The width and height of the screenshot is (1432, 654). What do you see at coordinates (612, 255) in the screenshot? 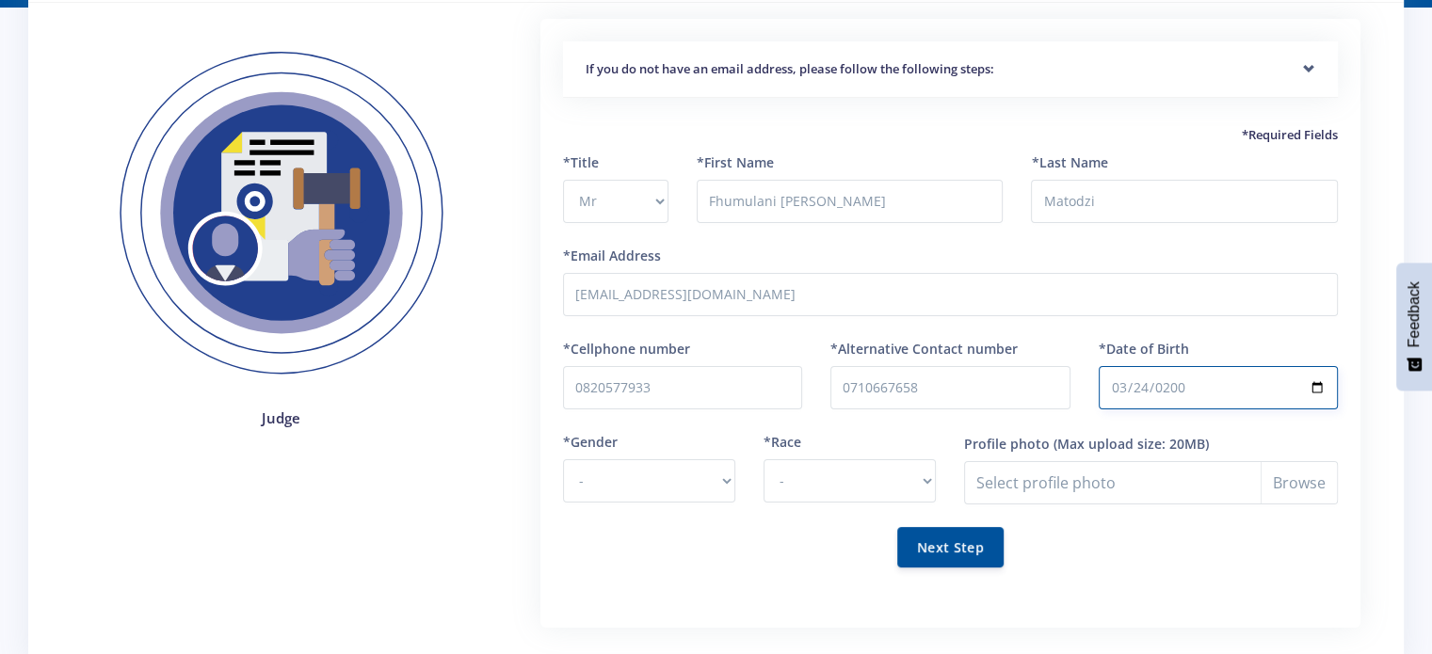
I see `label: *Email Address` at bounding box center [612, 255].